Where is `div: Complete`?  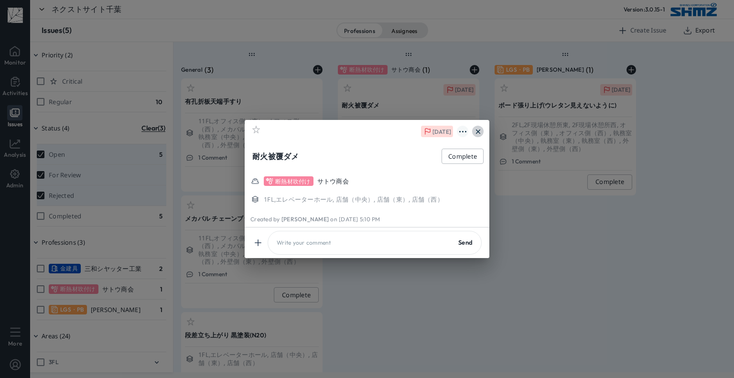 div: Complete is located at coordinates (463, 156).